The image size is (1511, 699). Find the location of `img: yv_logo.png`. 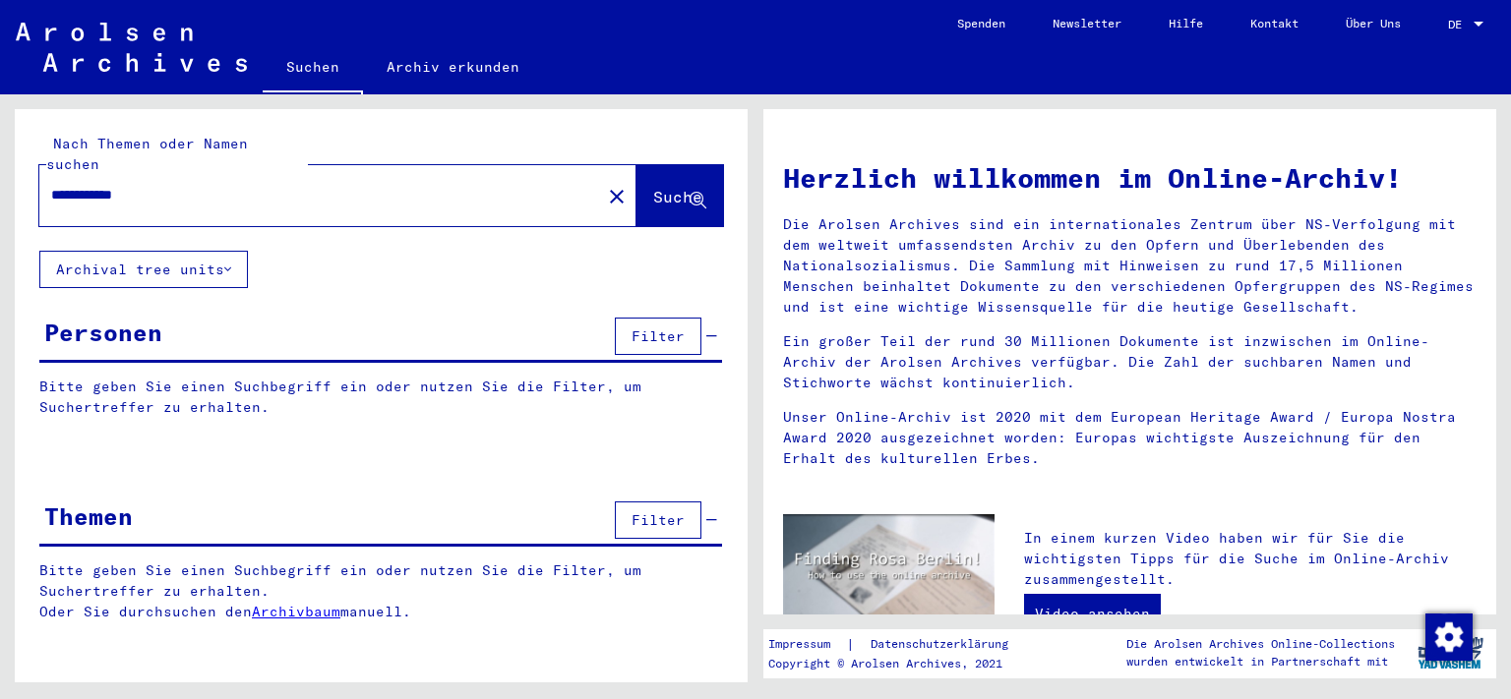

img: yv_logo.png is located at coordinates (1450, 653).